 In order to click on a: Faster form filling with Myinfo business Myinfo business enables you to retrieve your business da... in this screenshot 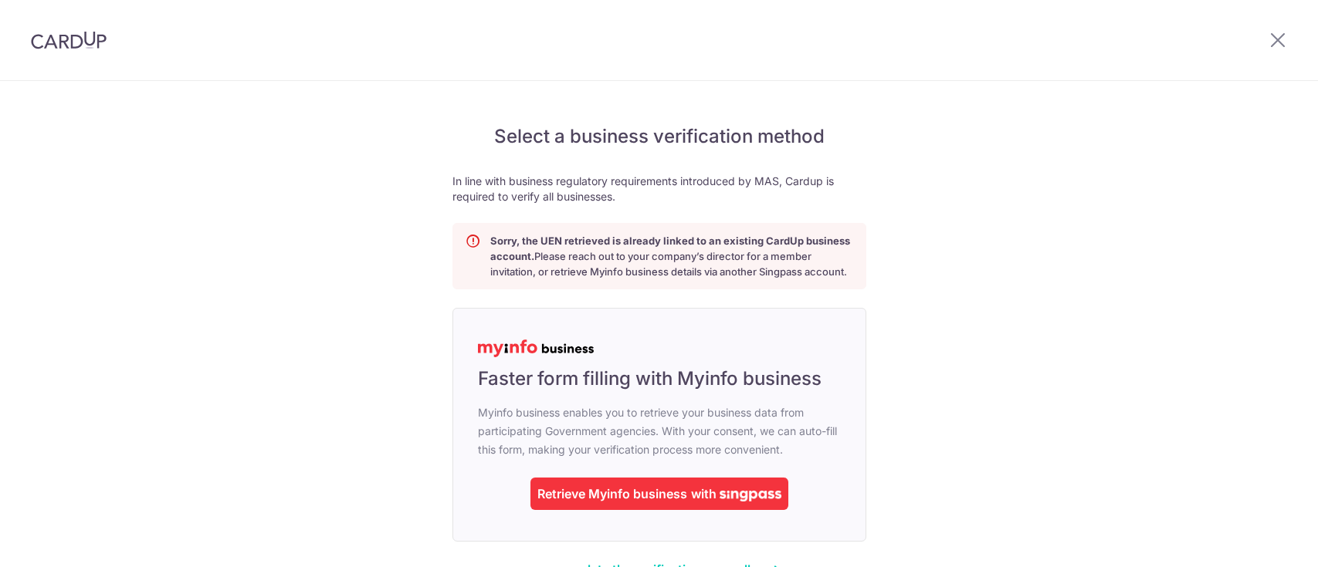, I will do `click(659, 425)`.